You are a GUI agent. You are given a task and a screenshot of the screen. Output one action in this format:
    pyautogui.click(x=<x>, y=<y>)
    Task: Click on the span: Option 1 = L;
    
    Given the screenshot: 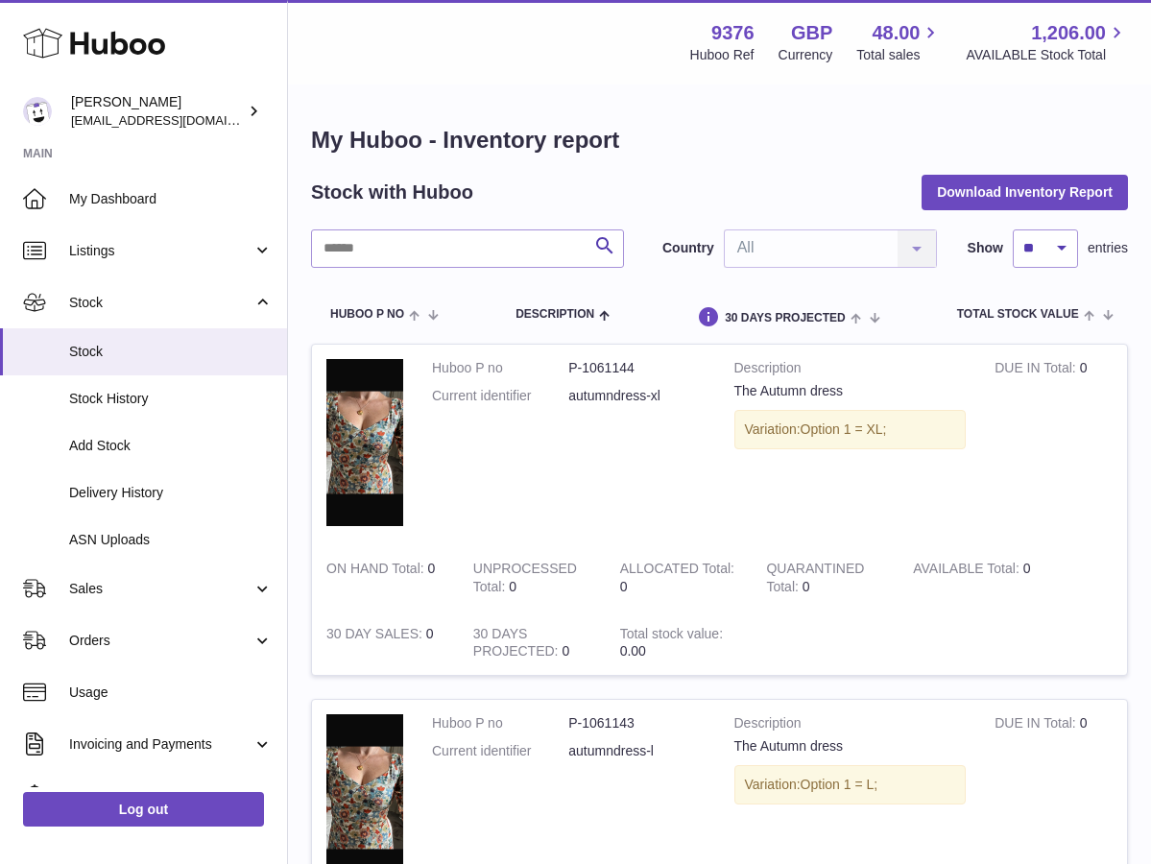 What is the action you would take?
    pyautogui.click(x=839, y=784)
    